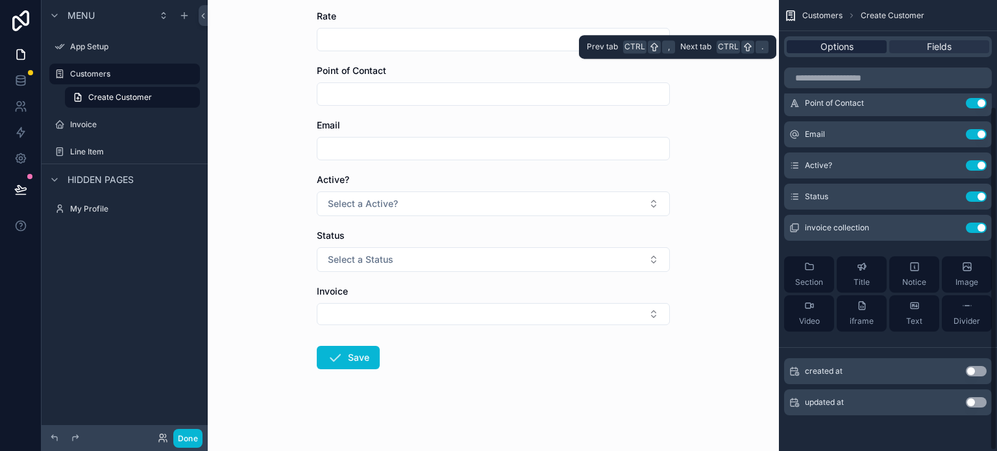  What do you see at coordinates (125, 152) in the screenshot?
I see `a: Line Item` at bounding box center [125, 152].